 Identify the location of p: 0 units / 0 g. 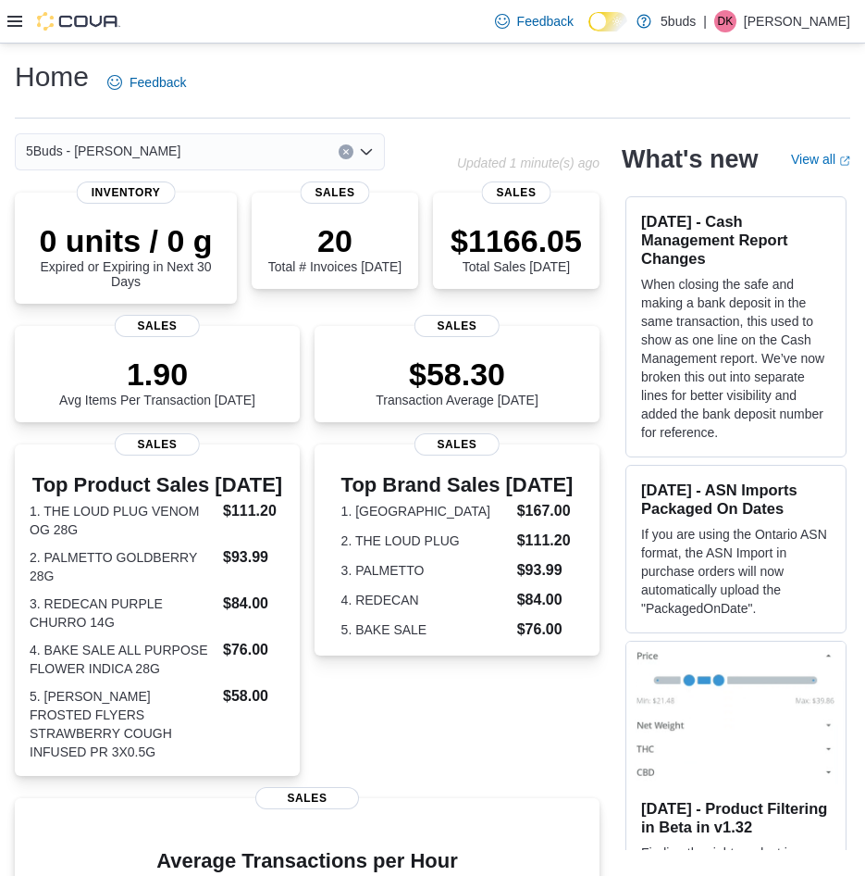
(126, 241).